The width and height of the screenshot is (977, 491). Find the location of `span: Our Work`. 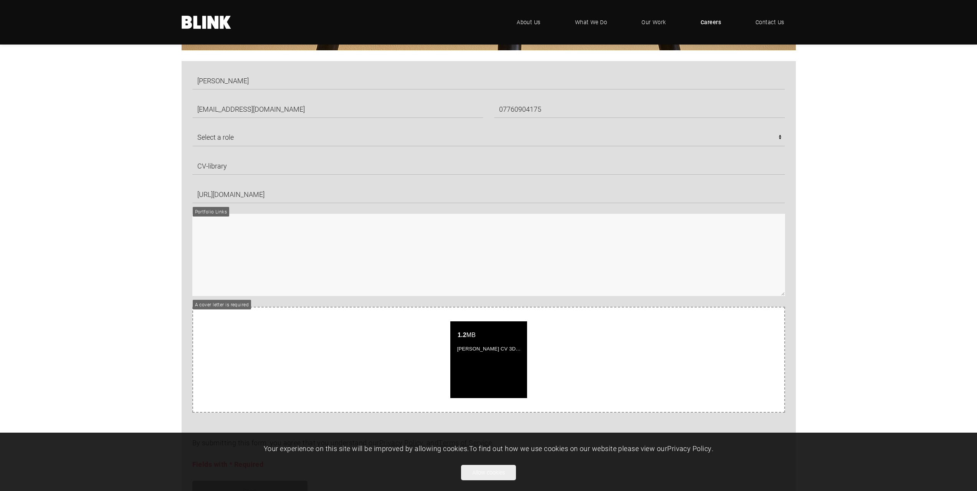

span: Our Work is located at coordinates (653, 22).